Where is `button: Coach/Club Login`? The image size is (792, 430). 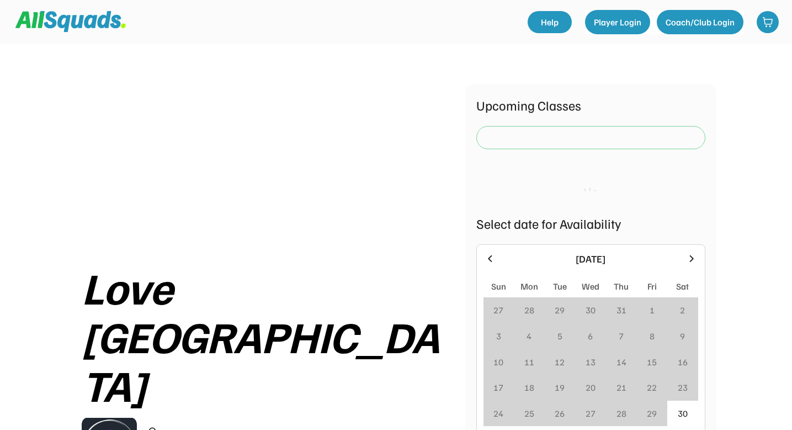 button: Coach/Club Login is located at coordinates (700, 22).